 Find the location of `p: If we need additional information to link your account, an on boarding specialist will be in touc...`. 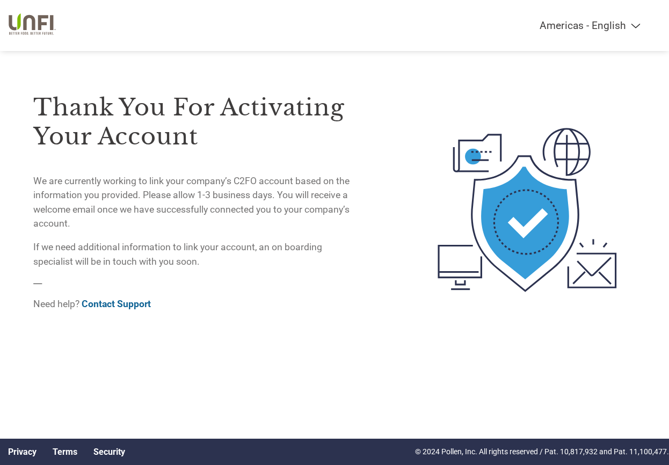

p: If we need additional information to link your account, an on boarding specialist will be in touc... is located at coordinates (196, 254).